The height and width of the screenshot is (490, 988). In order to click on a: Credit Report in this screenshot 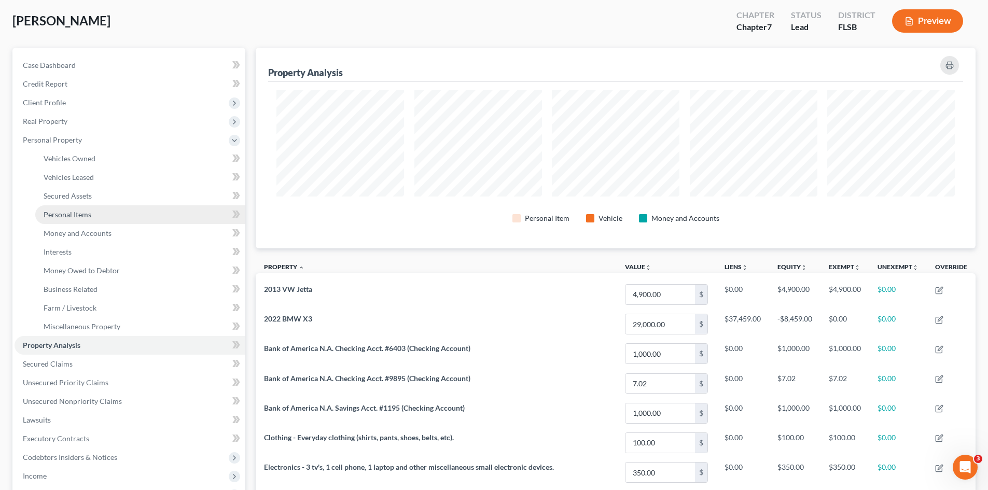, I will do `click(130, 84)`.